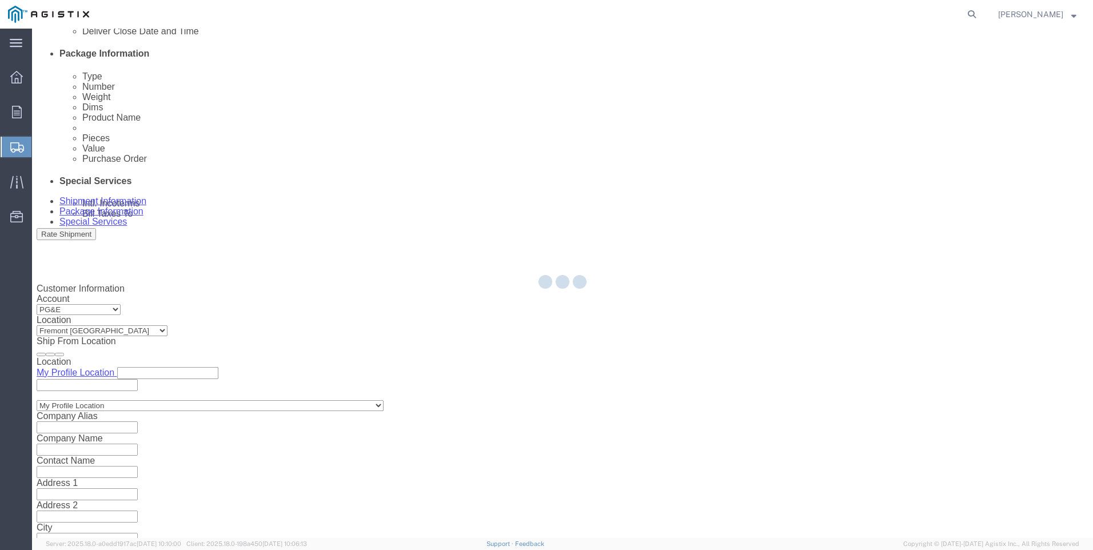 This screenshot has height=550, width=1093. What do you see at coordinates (1031, 14) in the screenshot?
I see `span: Sharay Galdeira` at bounding box center [1031, 14].